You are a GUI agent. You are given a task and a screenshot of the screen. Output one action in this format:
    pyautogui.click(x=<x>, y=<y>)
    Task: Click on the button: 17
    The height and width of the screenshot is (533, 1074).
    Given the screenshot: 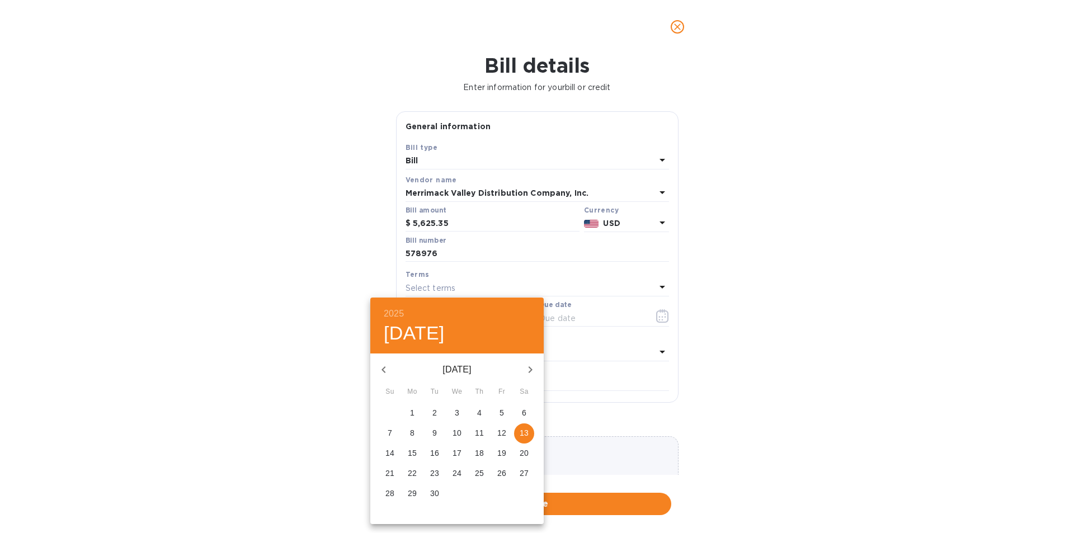 What is the action you would take?
    pyautogui.click(x=457, y=453)
    